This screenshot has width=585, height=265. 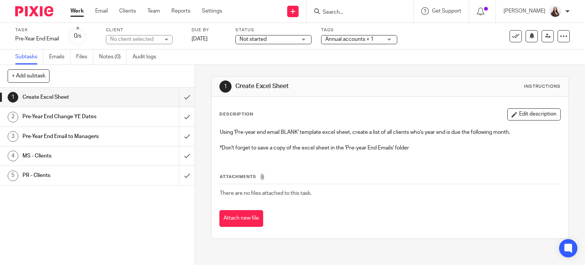 I want to click on span: Annual accounts + 1, so click(x=349, y=39).